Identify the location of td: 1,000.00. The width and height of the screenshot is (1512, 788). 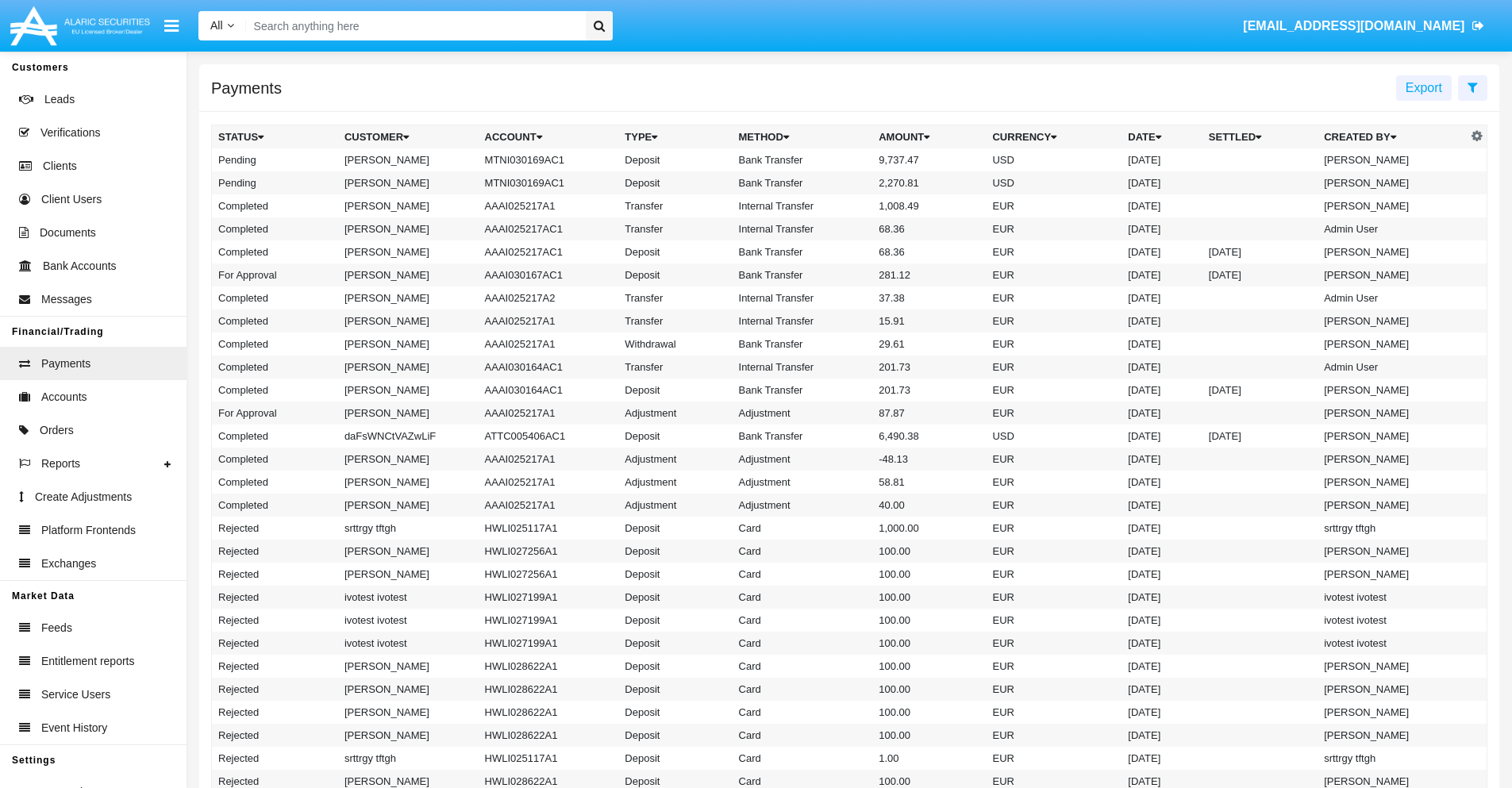
(928, 528).